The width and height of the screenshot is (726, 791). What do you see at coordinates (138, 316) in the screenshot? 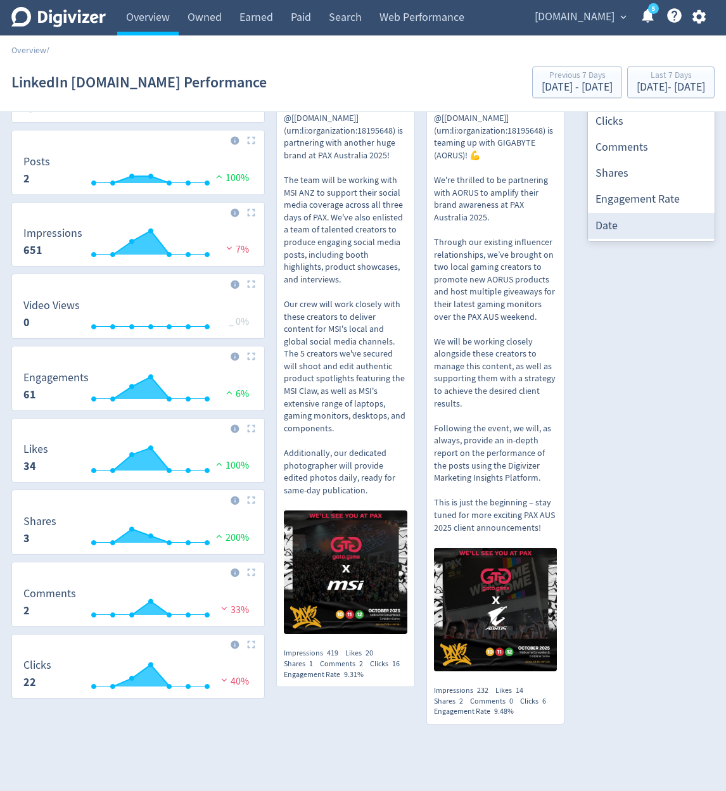
I see `svg: Video Views 0` at bounding box center [138, 316].